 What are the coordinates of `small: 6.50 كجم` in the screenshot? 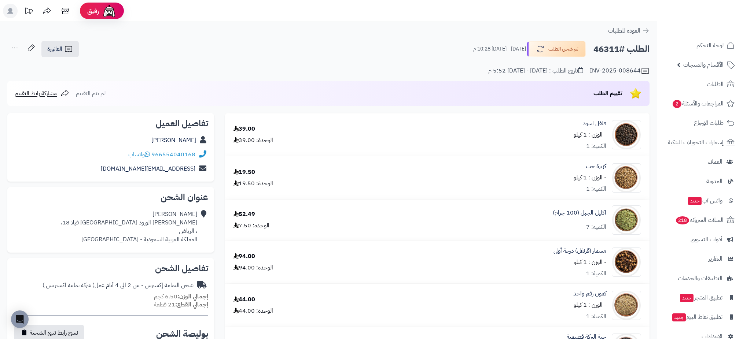 It's located at (181, 297).